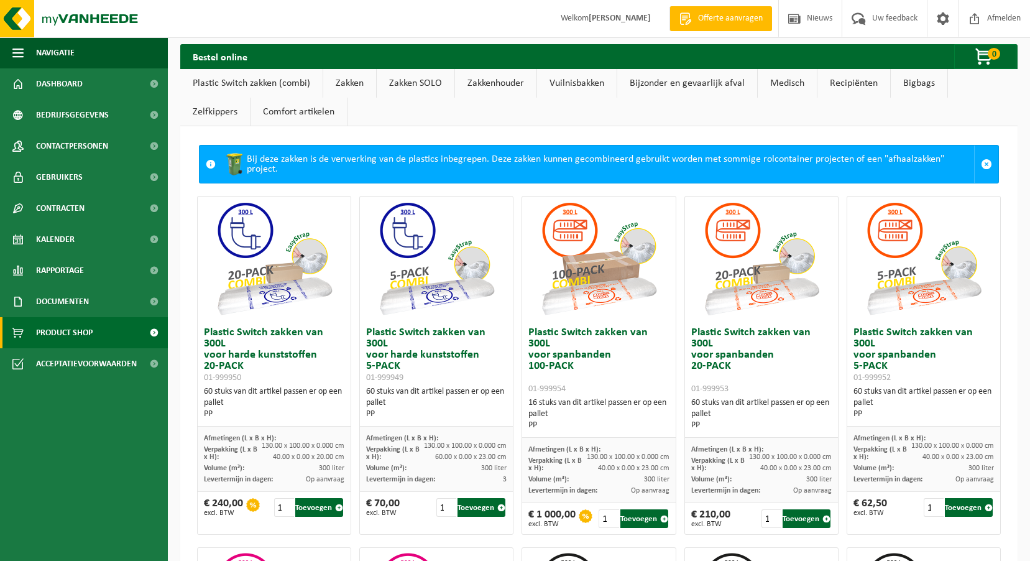 The height and width of the screenshot is (561, 1030). I want to click on span: Rapportage, so click(60, 270).